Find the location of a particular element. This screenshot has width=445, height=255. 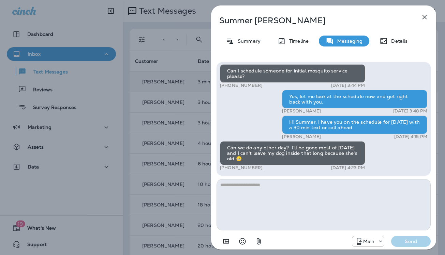

div: Yes, let me look at the schedule now and get right back with you. is located at coordinates (355, 99).